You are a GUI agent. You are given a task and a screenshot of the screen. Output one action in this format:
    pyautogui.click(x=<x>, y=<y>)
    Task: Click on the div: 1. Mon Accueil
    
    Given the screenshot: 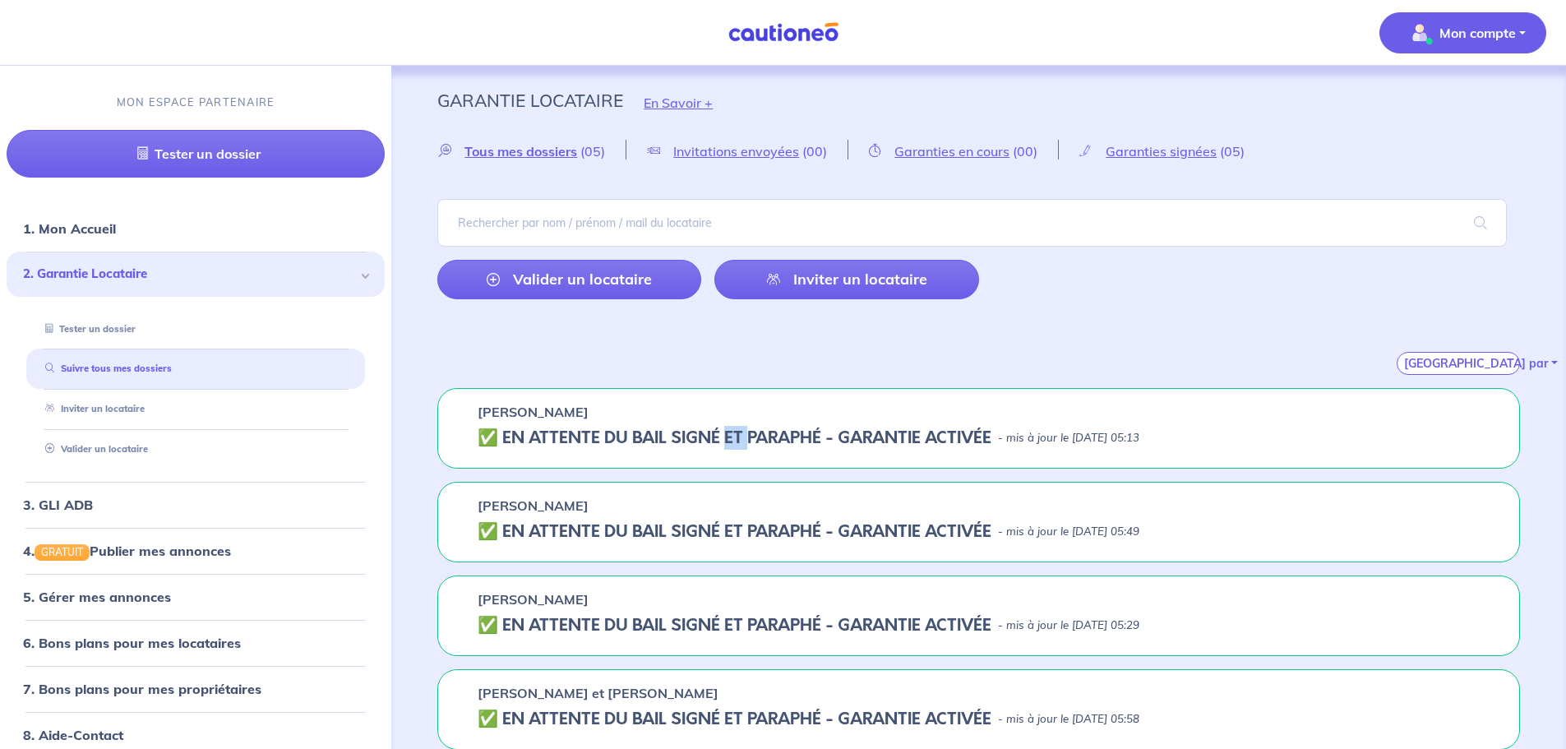 What is the action you would take?
    pyautogui.click(x=196, y=229)
    